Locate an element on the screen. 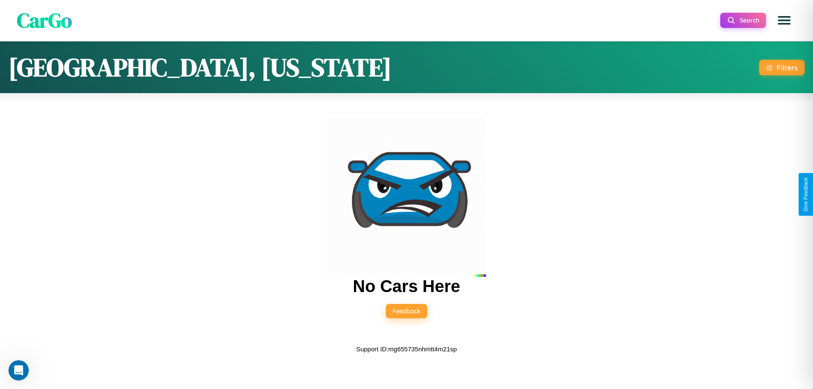 The width and height of the screenshot is (813, 389). div: Give Feedback is located at coordinates (806, 194).